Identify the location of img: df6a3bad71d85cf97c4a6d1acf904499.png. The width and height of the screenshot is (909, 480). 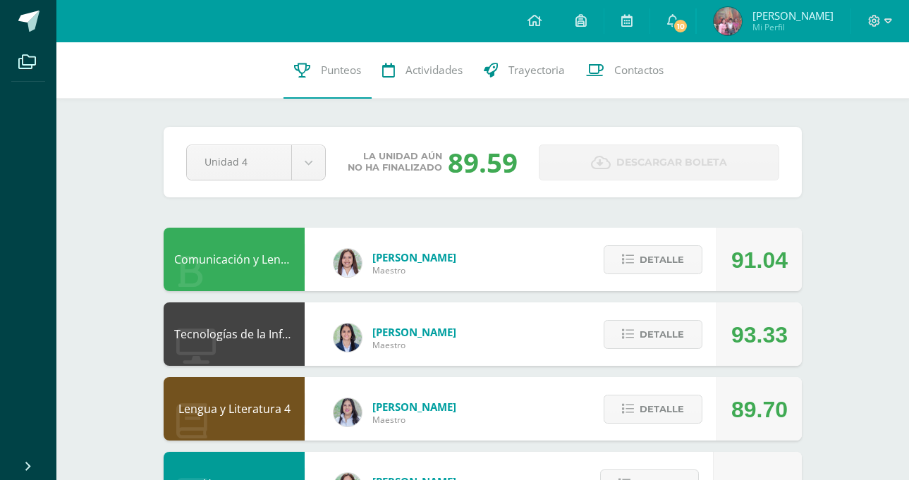
(348, 413).